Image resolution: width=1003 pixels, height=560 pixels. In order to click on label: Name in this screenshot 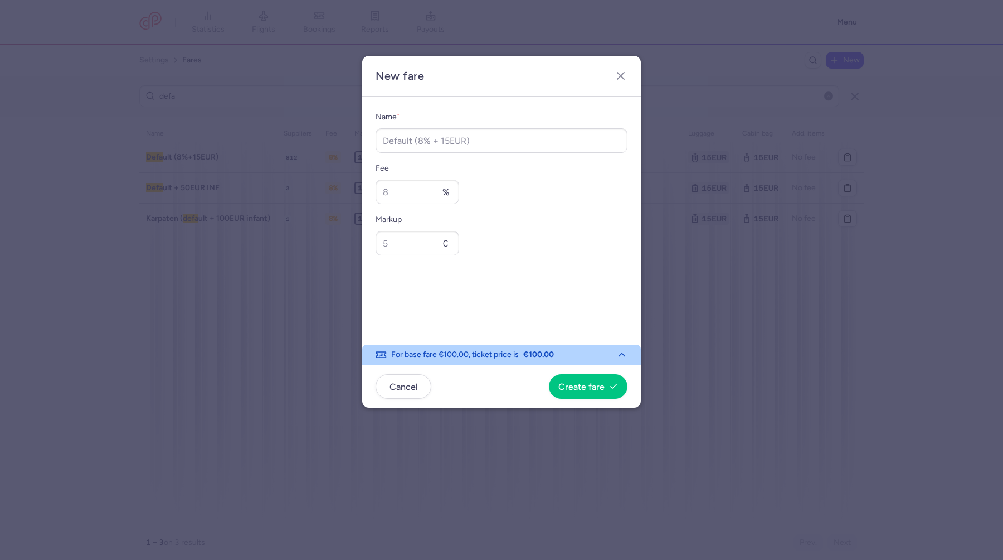, I will do `click(502, 117)`.